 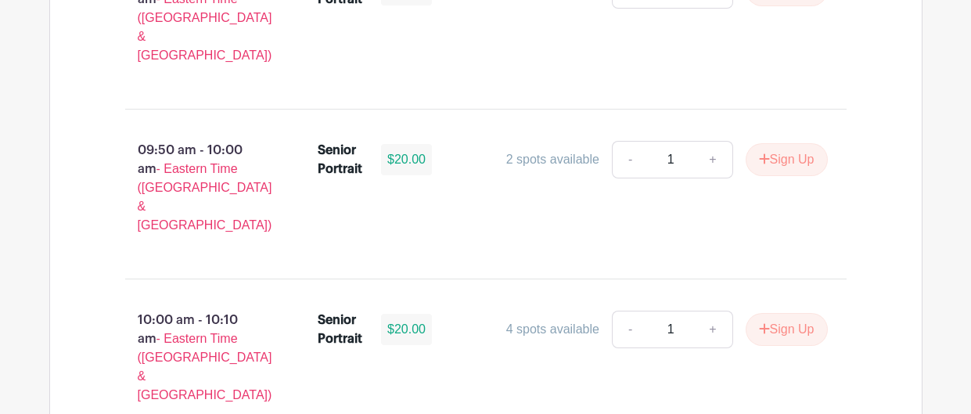 I want to click on p: 10:00 am - 10:10 am, so click(x=196, y=357).